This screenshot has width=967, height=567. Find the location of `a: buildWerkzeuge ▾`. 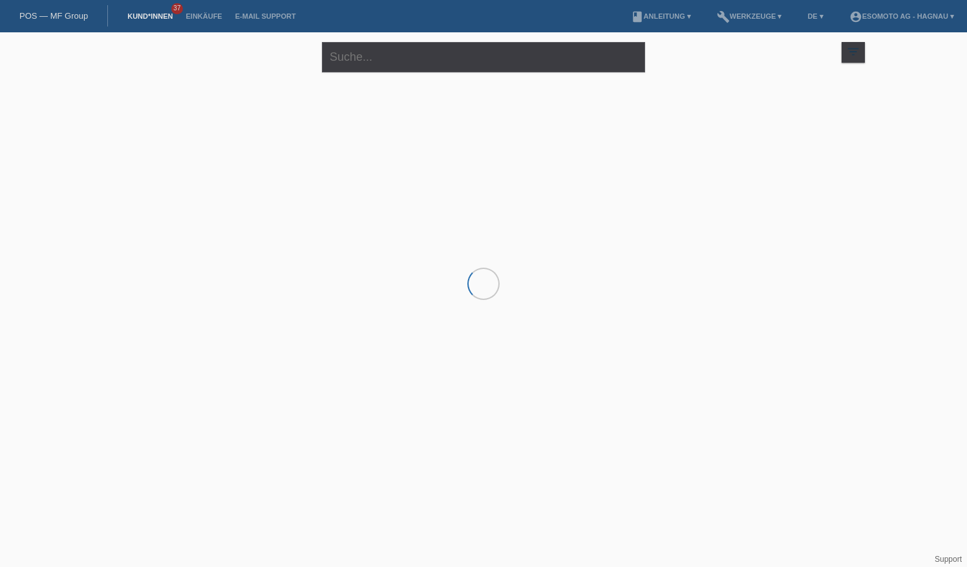

a: buildWerkzeuge ▾ is located at coordinates (749, 16).